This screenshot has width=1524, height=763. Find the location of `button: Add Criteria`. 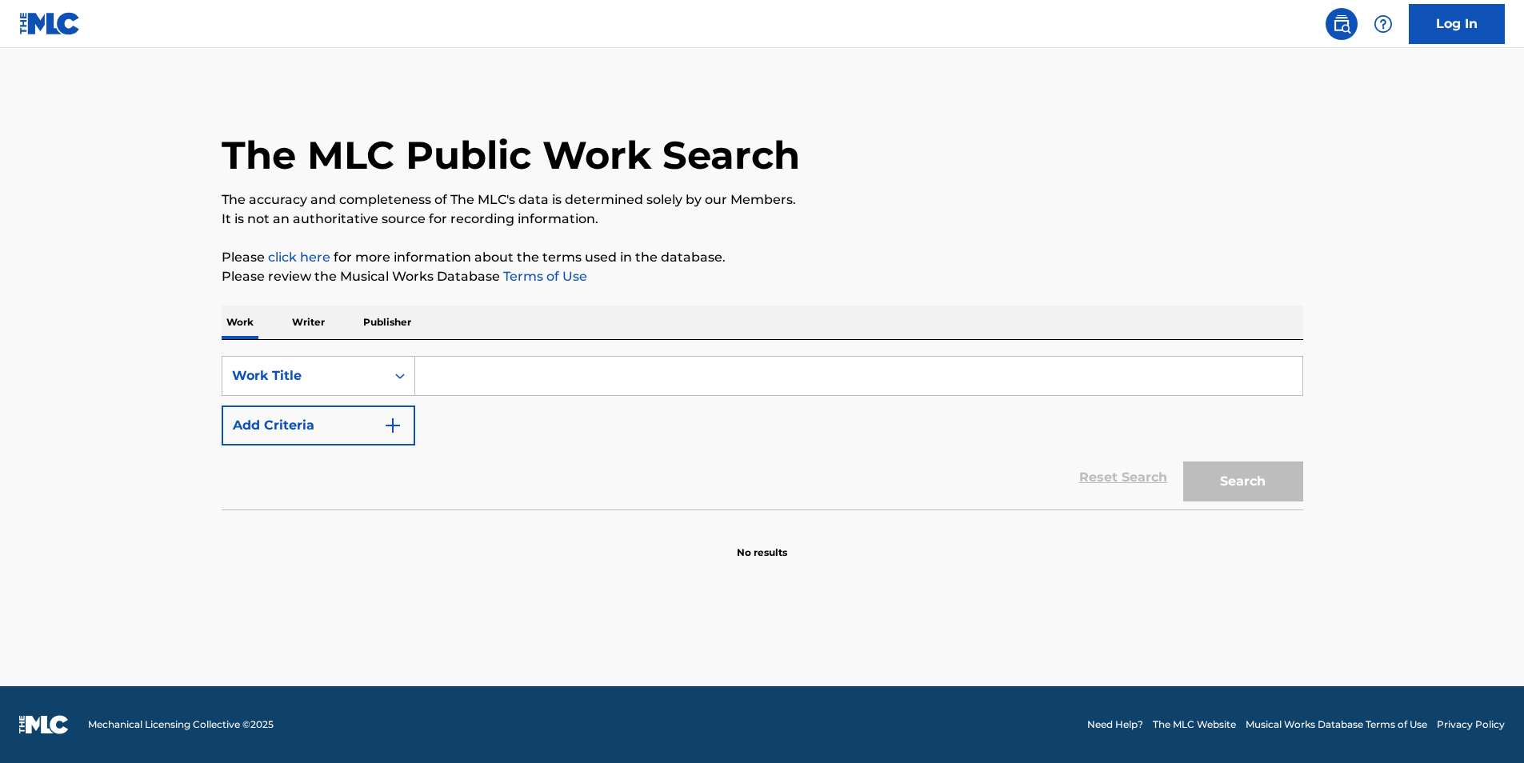

button: Add Criteria is located at coordinates (318, 425).